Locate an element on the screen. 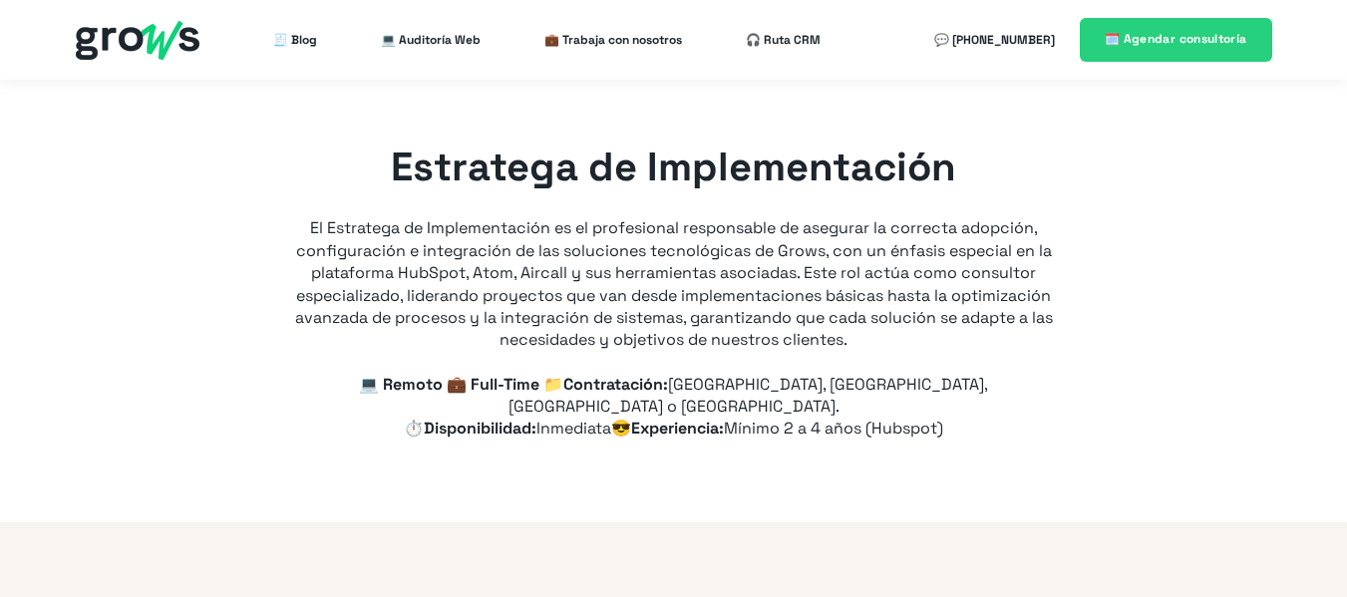 The height and width of the screenshot is (597, 1347). h1: Estratega de Implementación is located at coordinates (674, 167).